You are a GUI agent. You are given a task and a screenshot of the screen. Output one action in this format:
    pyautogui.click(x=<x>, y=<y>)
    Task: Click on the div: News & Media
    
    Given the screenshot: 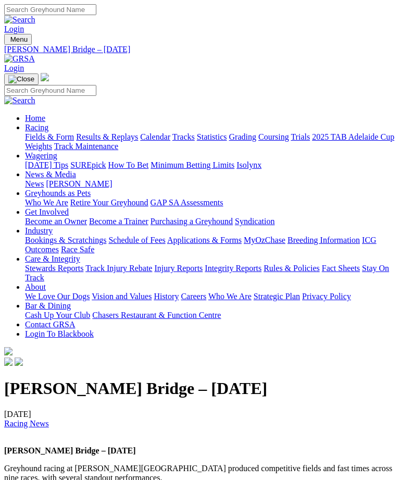 What is the action you would take?
    pyautogui.click(x=210, y=184)
    